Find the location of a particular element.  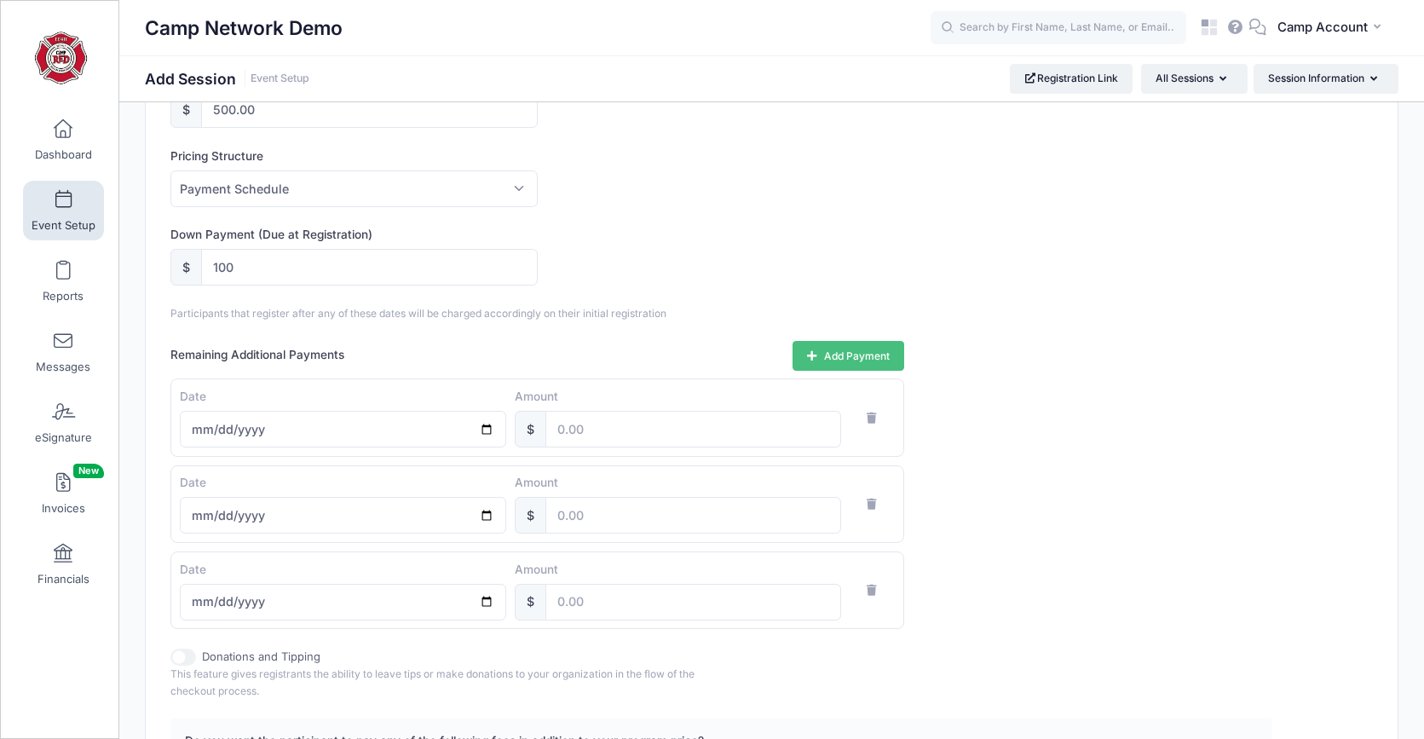

a: Camp Network Demo is located at coordinates (61, 58).